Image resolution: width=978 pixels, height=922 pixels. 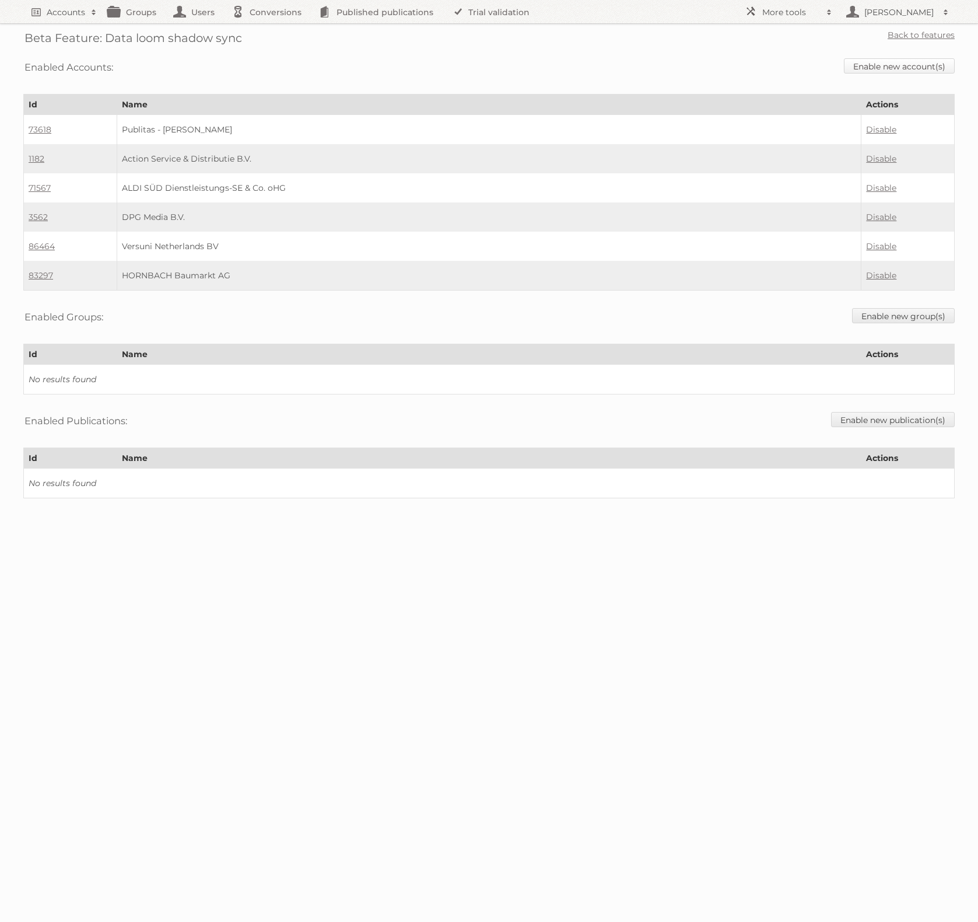 I want to click on td: HORNBACH Baumarkt AG, so click(x=489, y=275).